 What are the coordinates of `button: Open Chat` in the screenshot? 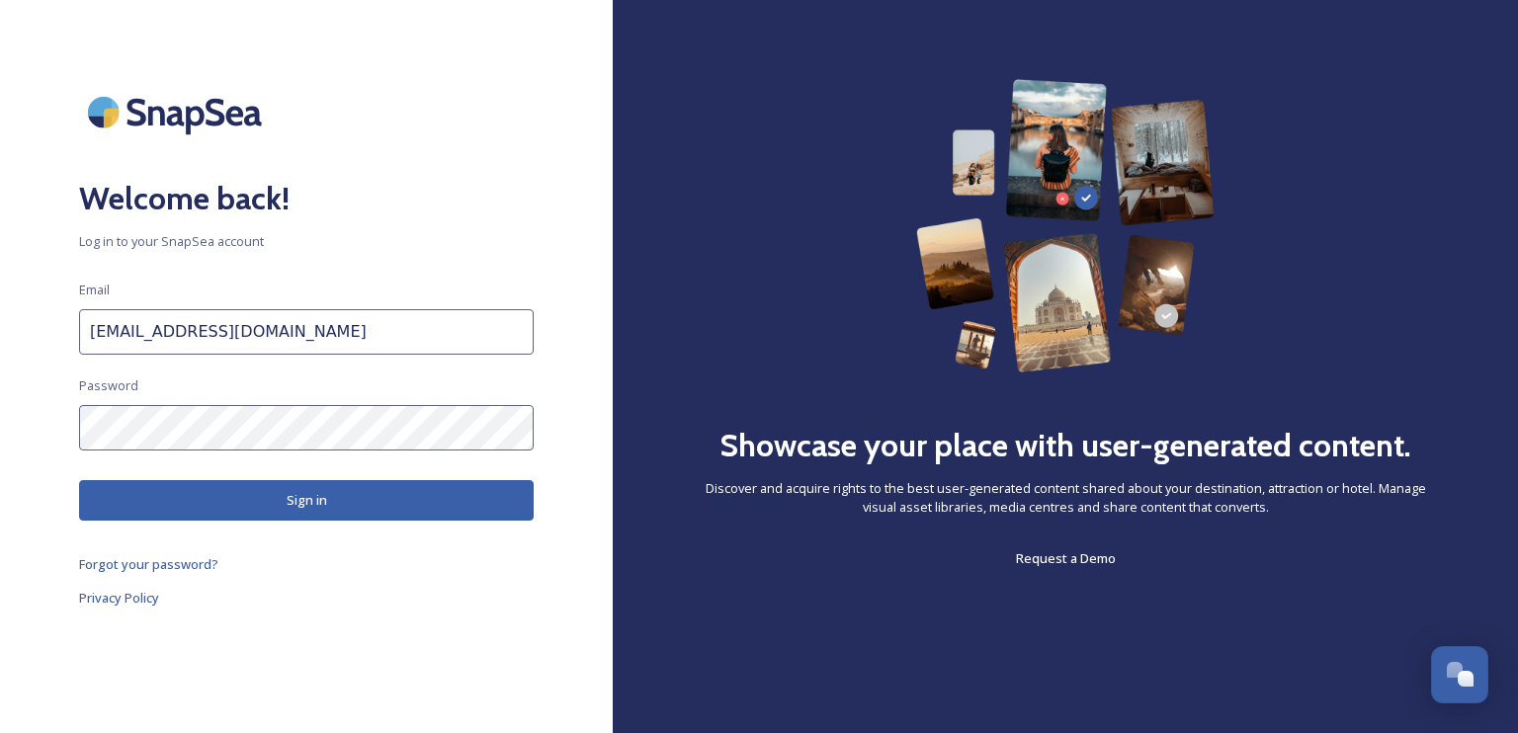 It's located at (1460, 675).